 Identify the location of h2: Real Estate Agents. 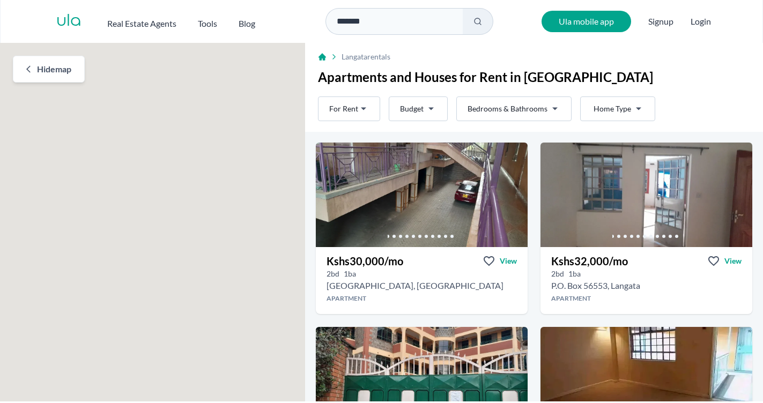
(142, 24).